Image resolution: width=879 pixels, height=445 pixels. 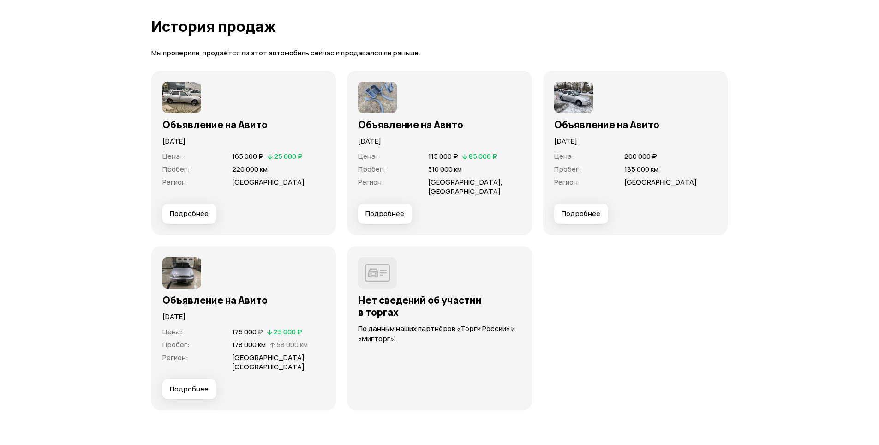 What do you see at coordinates (248, 156) in the screenshot?
I see `span: 165 000 ₽` at bounding box center [248, 156].